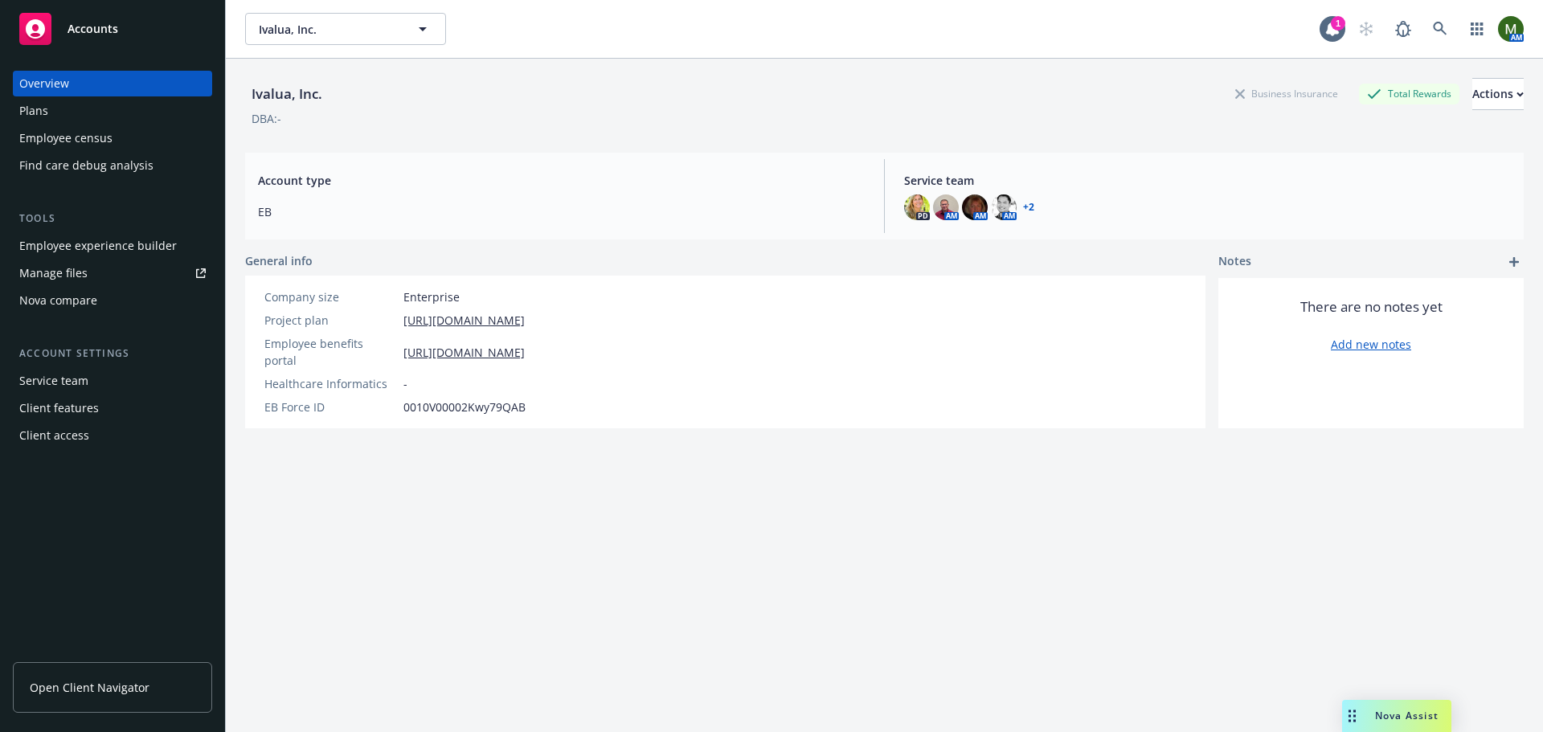 The width and height of the screenshot is (1543, 732). What do you see at coordinates (330, 352) in the screenshot?
I see `div: Employee benefits portal` at bounding box center [330, 352].